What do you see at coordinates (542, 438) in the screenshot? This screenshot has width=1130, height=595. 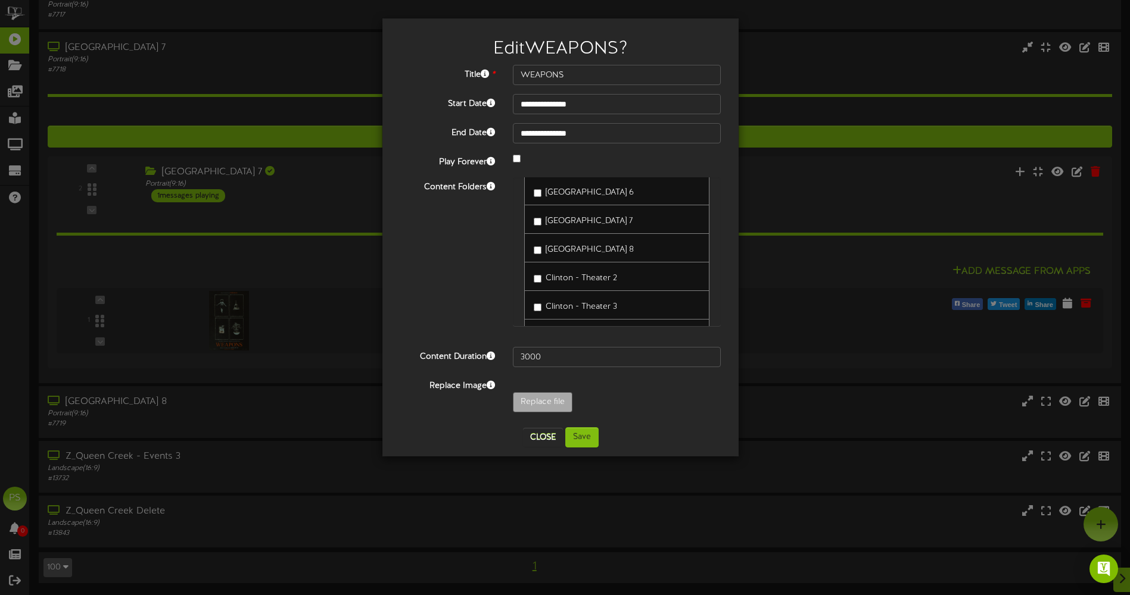 I see `button: Close` at bounding box center [542, 438].